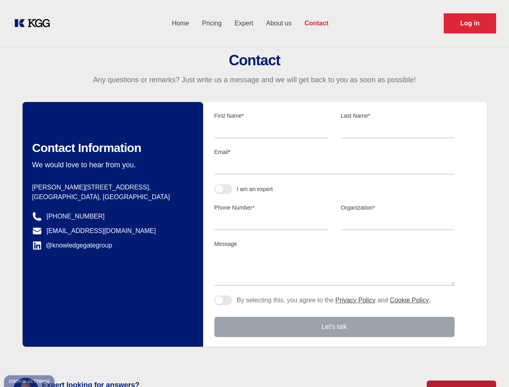 Image resolution: width=509 pixels, height=387 pixels. What do you see at coordinates (335, 152) in the screenshot?
I see `label: Email*` at bounding box center [335, 152].